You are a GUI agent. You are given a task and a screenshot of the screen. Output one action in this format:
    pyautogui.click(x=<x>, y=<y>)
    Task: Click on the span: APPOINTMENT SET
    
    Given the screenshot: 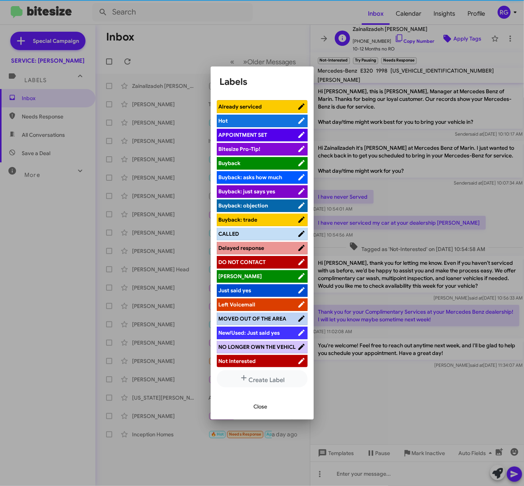 What is the action you would take?
    pyautogui.click(x=243, y=135)
    